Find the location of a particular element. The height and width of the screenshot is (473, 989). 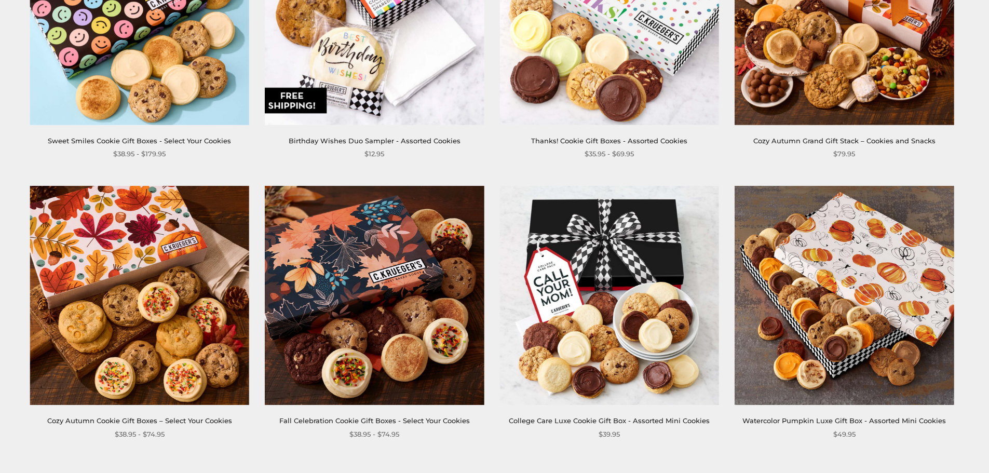

a: Sweet Smiles Cookie Gift Boxes - Select Your Cookies is located at coordinates (139, 141).